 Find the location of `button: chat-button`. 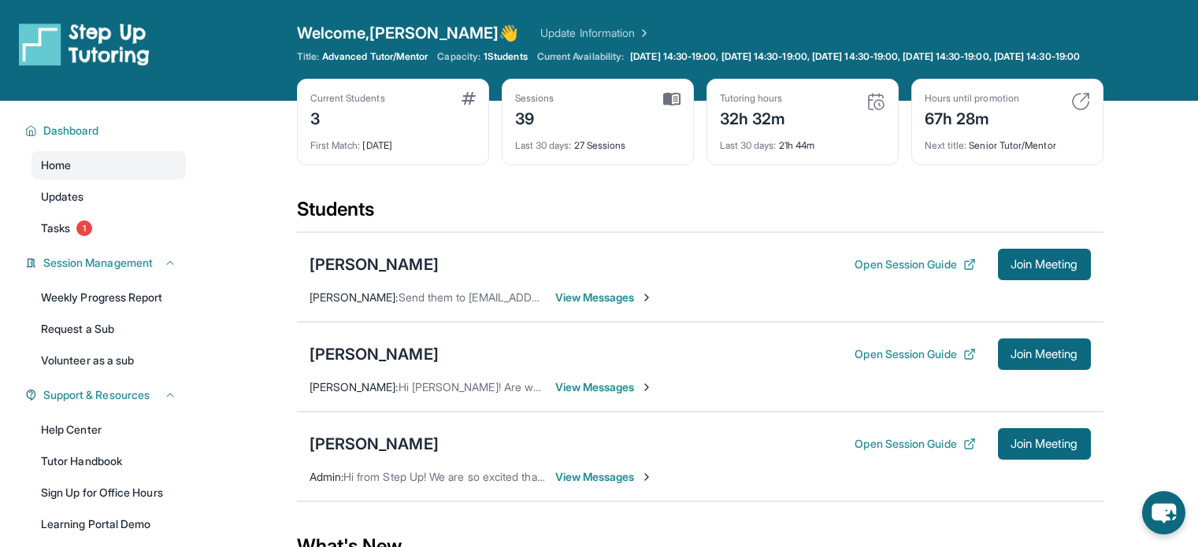

button: chat-button is located at coordinates (1164, 513).